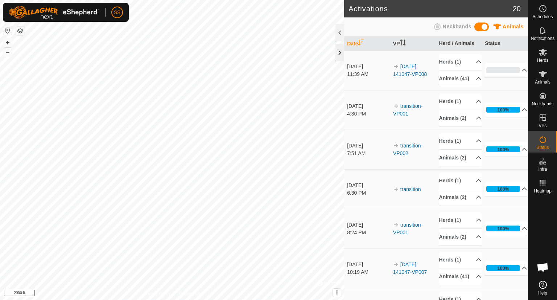  Describe the element at coordinates (408, 149) in the screenshot. I see `a: transition-VP002` at that location.